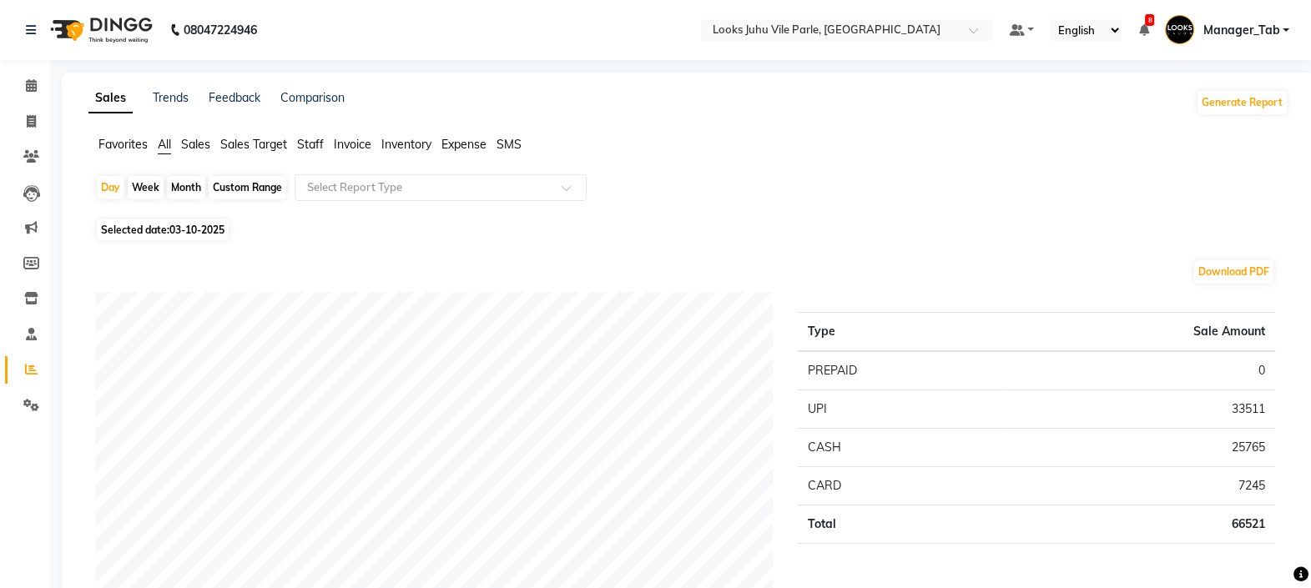  What do you see at coordinates (464, 144) in the screenshot?
I see `span: Expense` at bounding box center [464, 144].